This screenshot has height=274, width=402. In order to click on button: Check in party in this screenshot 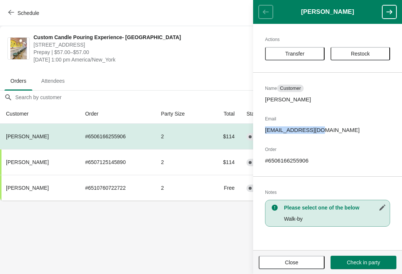, I will do `click(364, 262)`.